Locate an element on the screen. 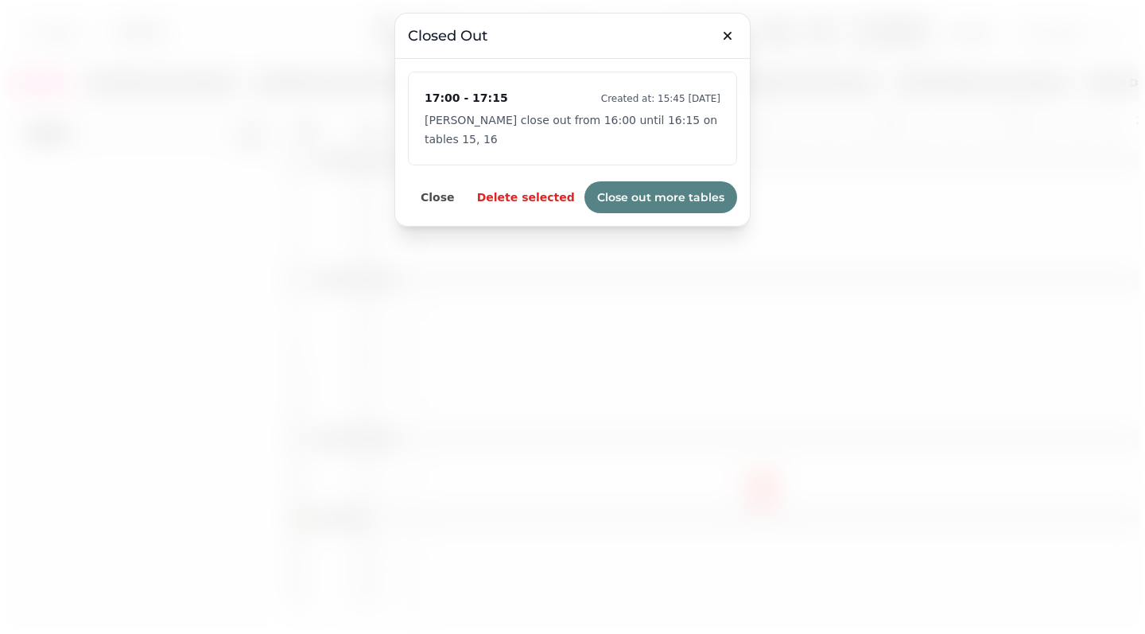 This screenshot has height=634, width=1145. span: Close out more tables is located at coordinates (661, 197).